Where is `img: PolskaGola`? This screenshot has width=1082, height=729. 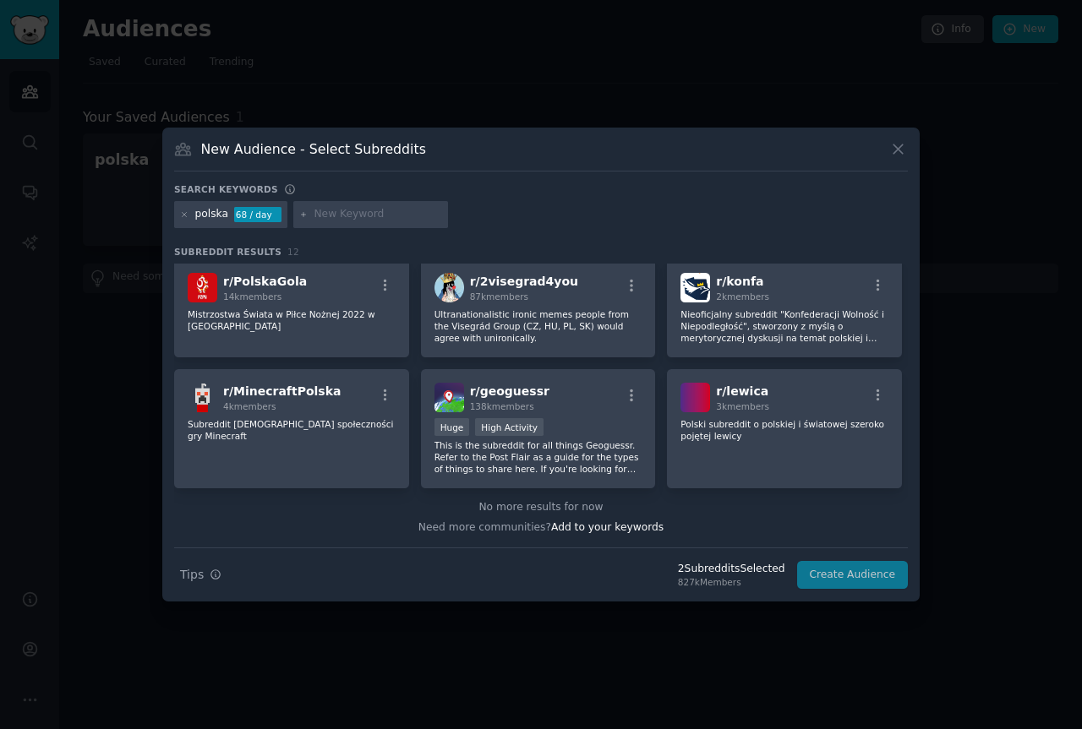
img: PolskaGola is located at coordinates (202, 287).